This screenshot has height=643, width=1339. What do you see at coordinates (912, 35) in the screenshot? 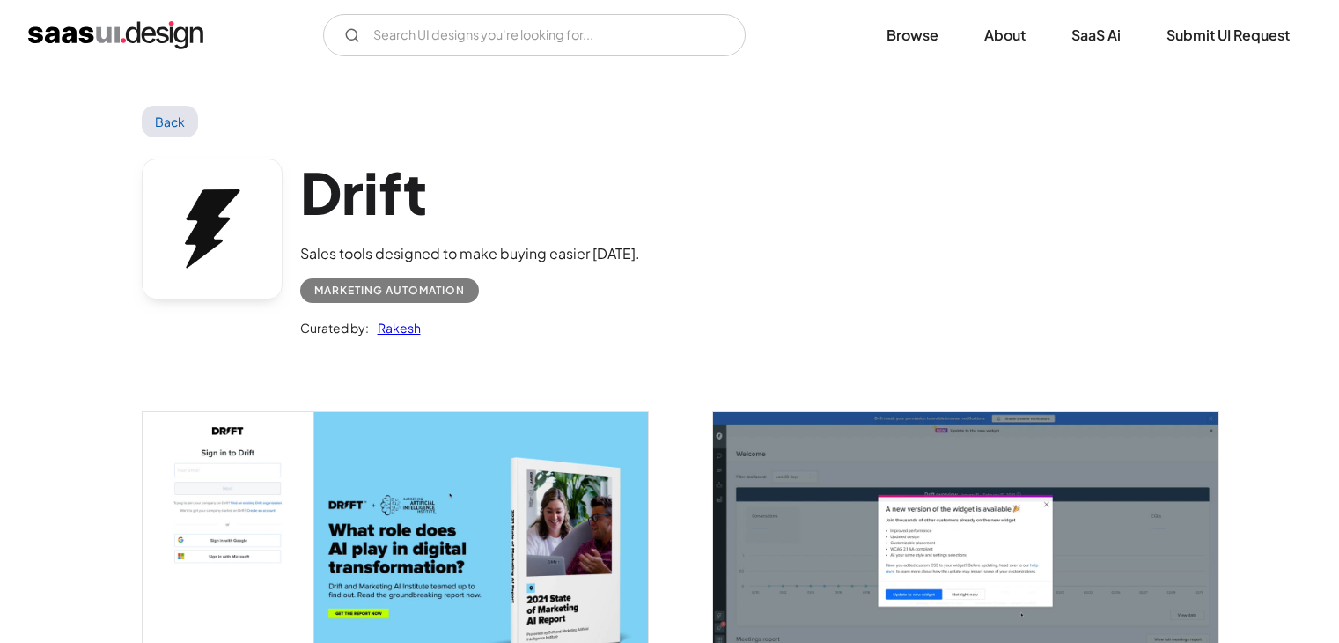
I see `a: Browse` at bounding box center [912, 35].